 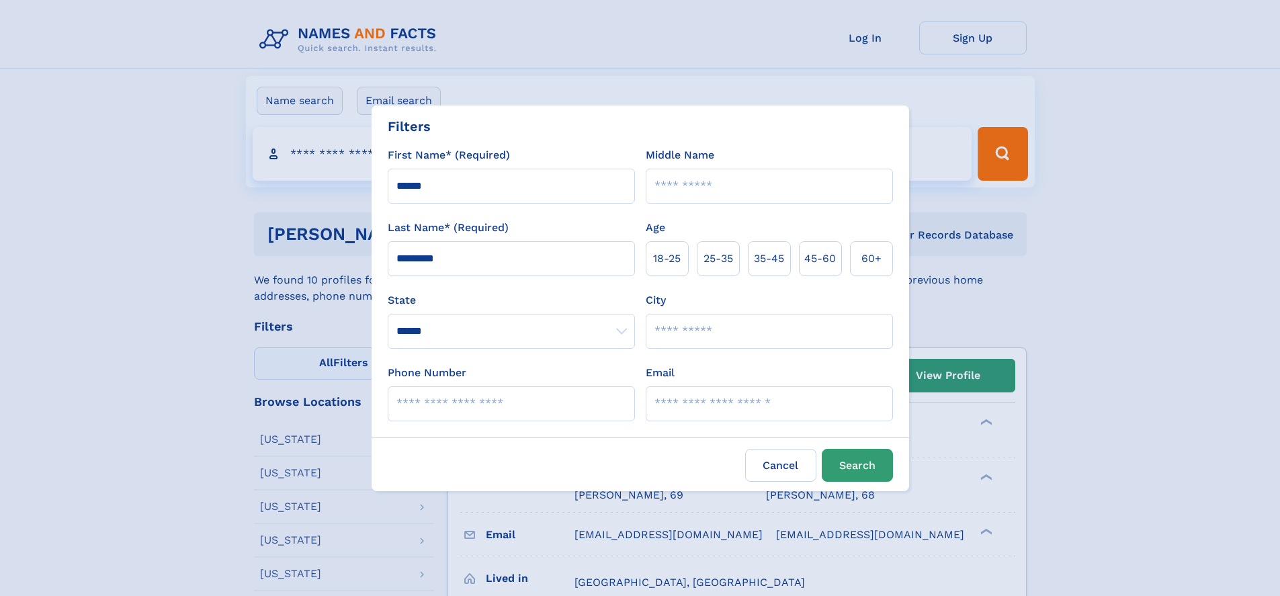 I want to click on span: 60+, so click(x=871, y=259).